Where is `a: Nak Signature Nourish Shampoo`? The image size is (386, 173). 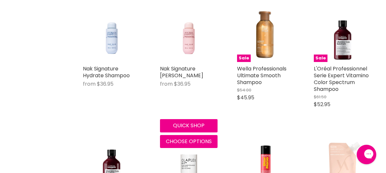
a: Nak Signature Nourish Shampoo is located at coordinates (189, 33).